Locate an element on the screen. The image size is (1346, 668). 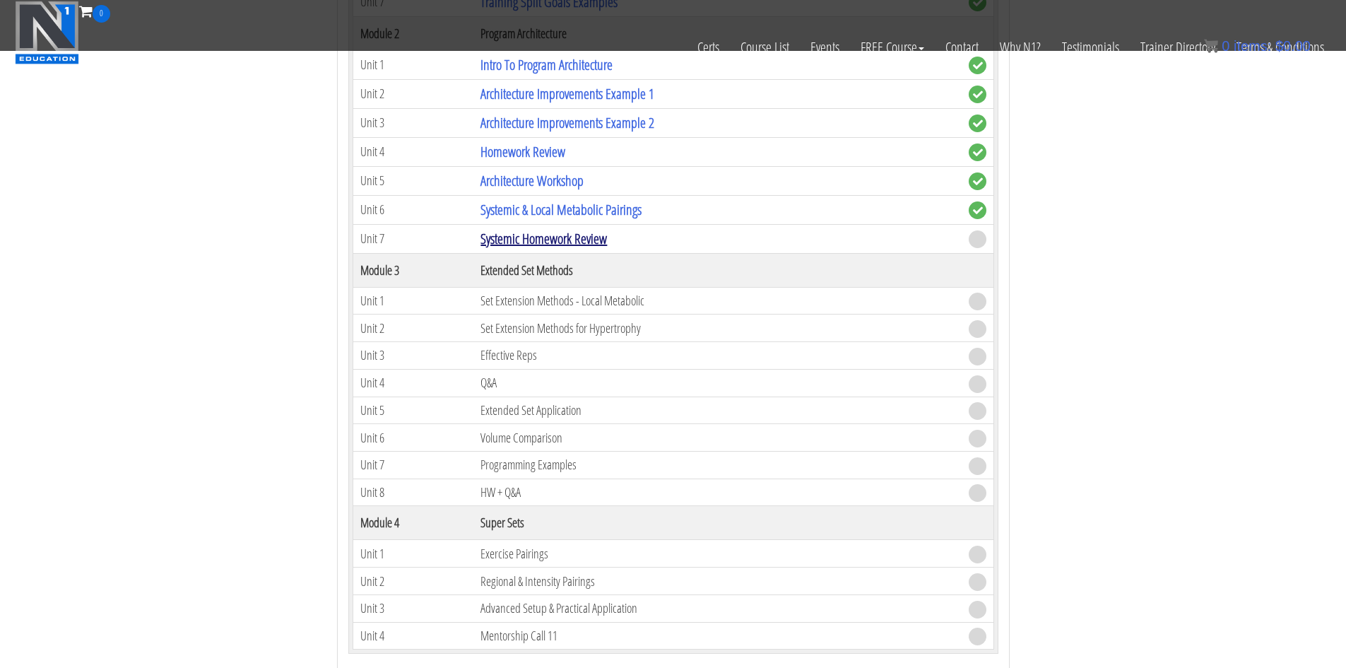
td: Q&A is located at coordinates (717, 382).